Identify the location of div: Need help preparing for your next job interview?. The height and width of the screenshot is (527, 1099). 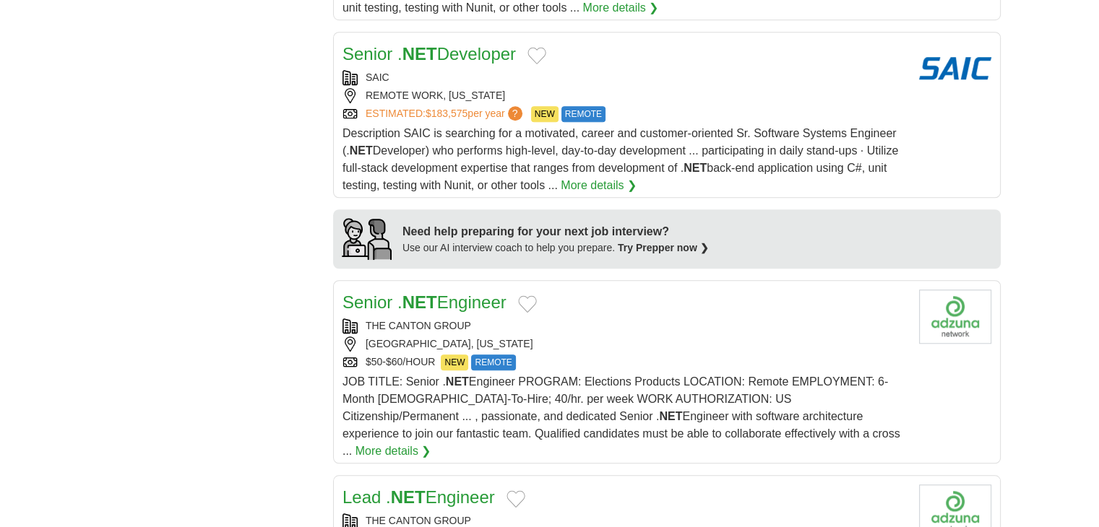
(556, 232).